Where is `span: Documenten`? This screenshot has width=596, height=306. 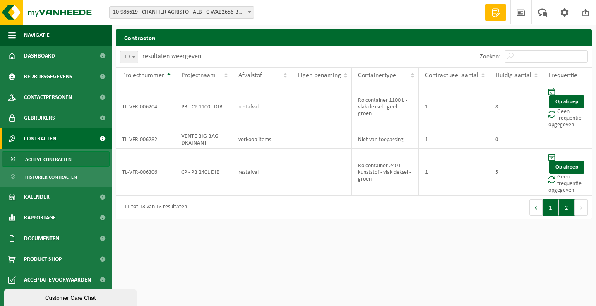
span: Documenten is located at coordinates (41, 239).